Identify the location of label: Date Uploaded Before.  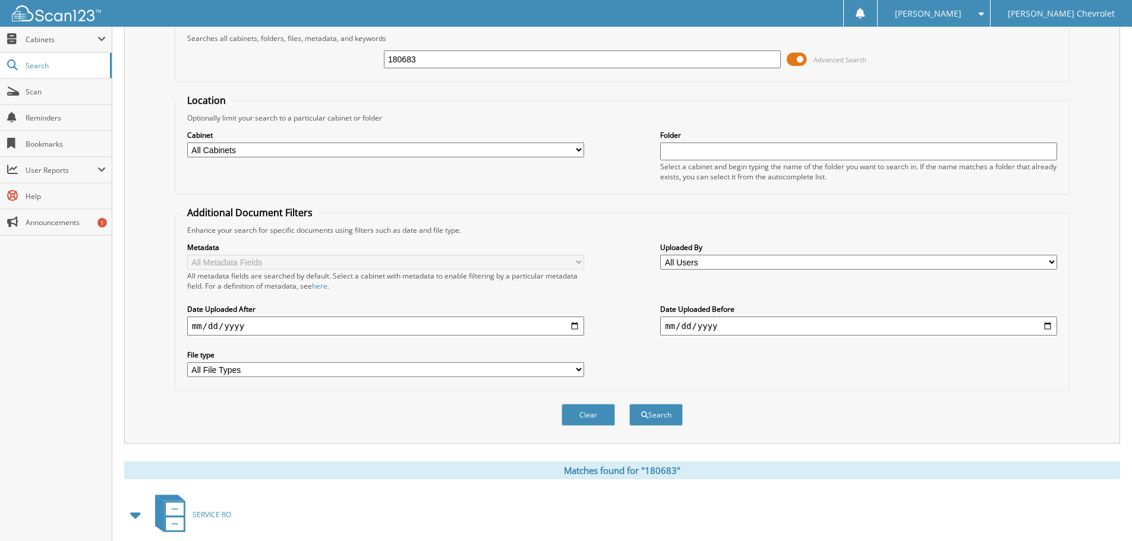
(858, 309).